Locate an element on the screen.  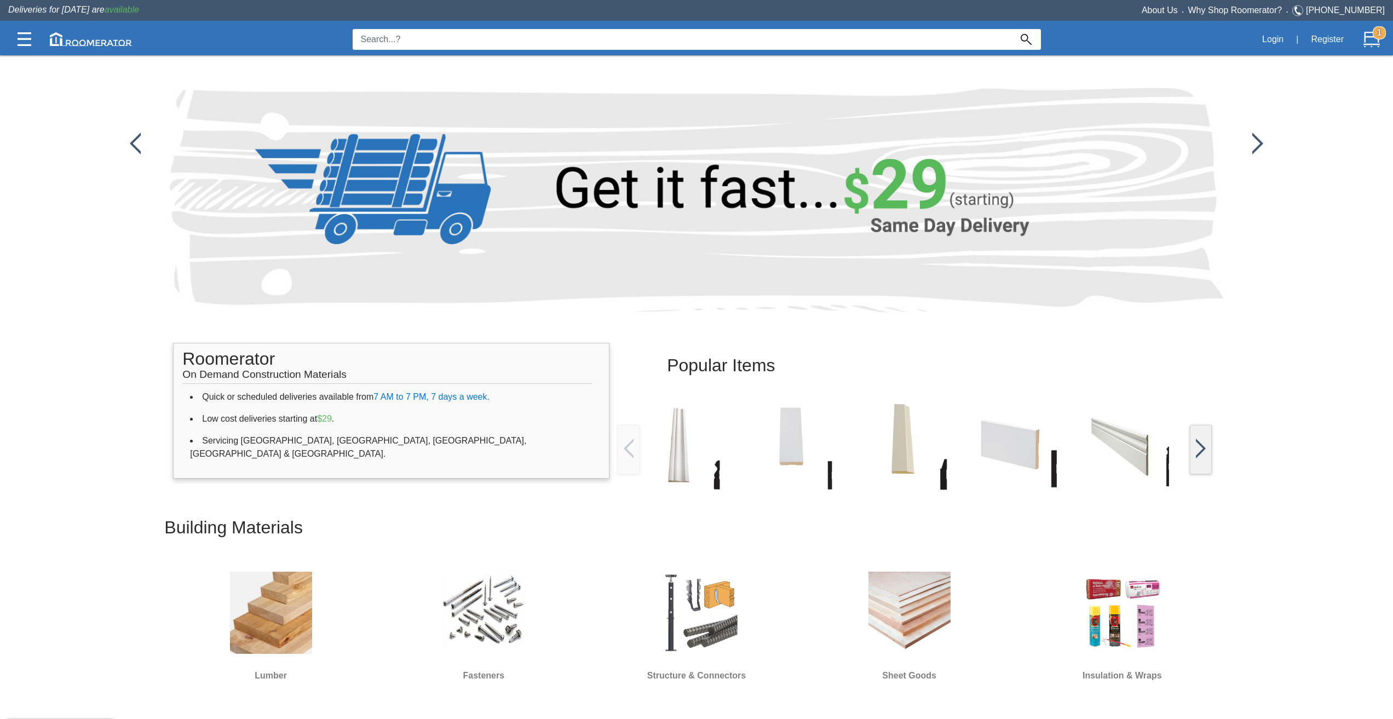
span: 7 AM to 7 PM, 7 days a week. is located at coordinates (432, 396).